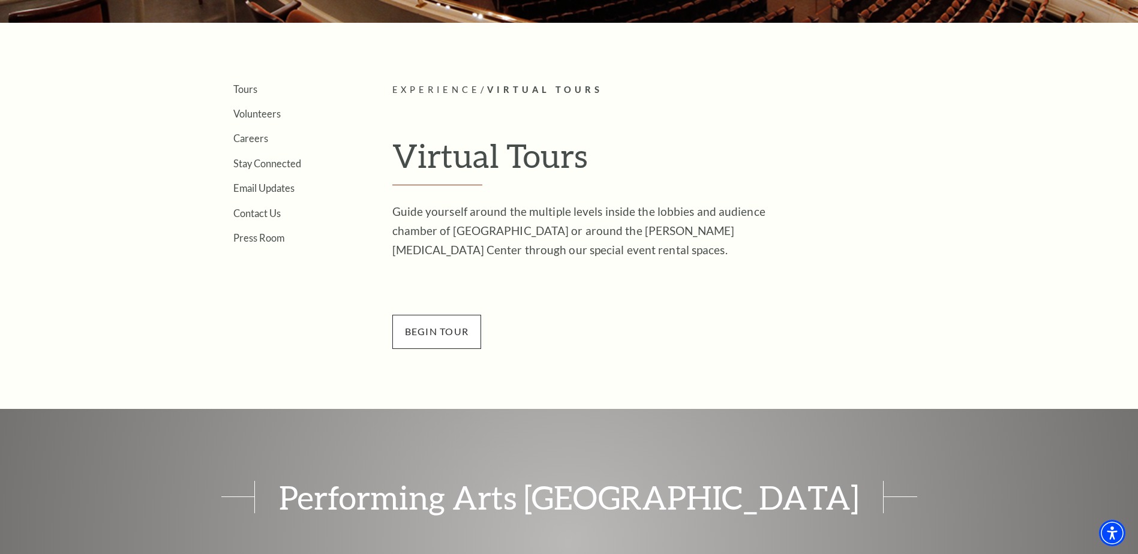 This screenshot has width=1138, height=554. Describe the element at coordinates (264, 188) in the screenshot. I see `a: Email Updates` at that location.